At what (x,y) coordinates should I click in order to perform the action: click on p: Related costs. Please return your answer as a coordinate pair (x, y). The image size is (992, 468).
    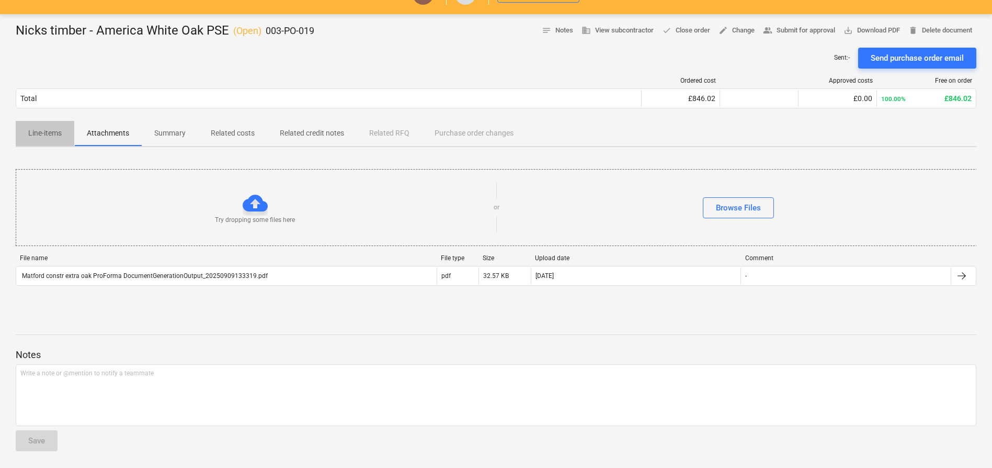
    Looking at the image, I should click on (233, 133).